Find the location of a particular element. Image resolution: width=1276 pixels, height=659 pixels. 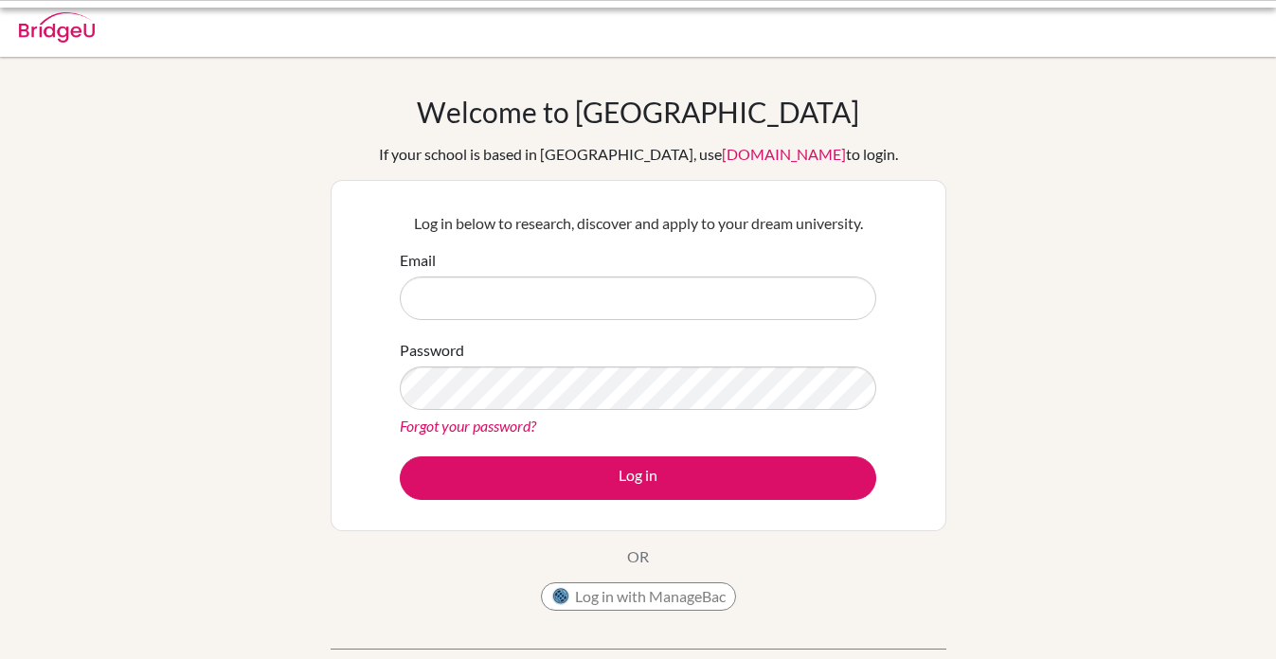

p: OR is located at coordinates (637, 557).